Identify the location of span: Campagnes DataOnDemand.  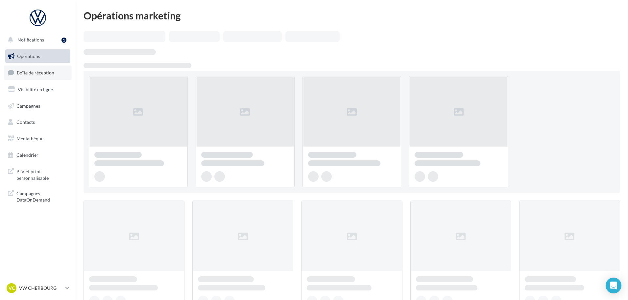
(42, 196).